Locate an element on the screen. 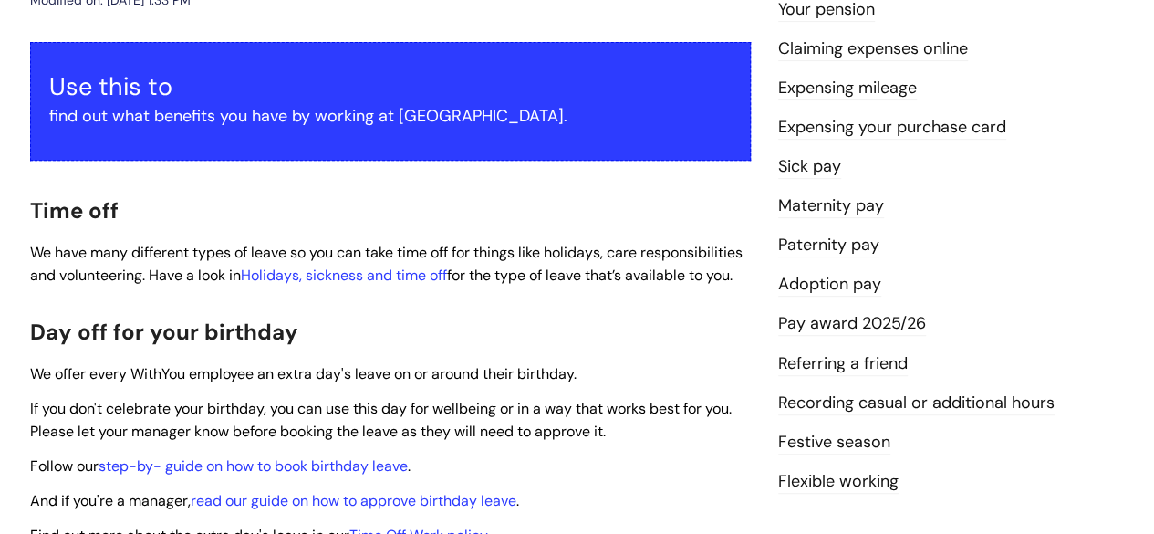 The height and width of the screenshot is (534, 1154). a: Holidays, sickness and time off is located at coordinates (344, 275).